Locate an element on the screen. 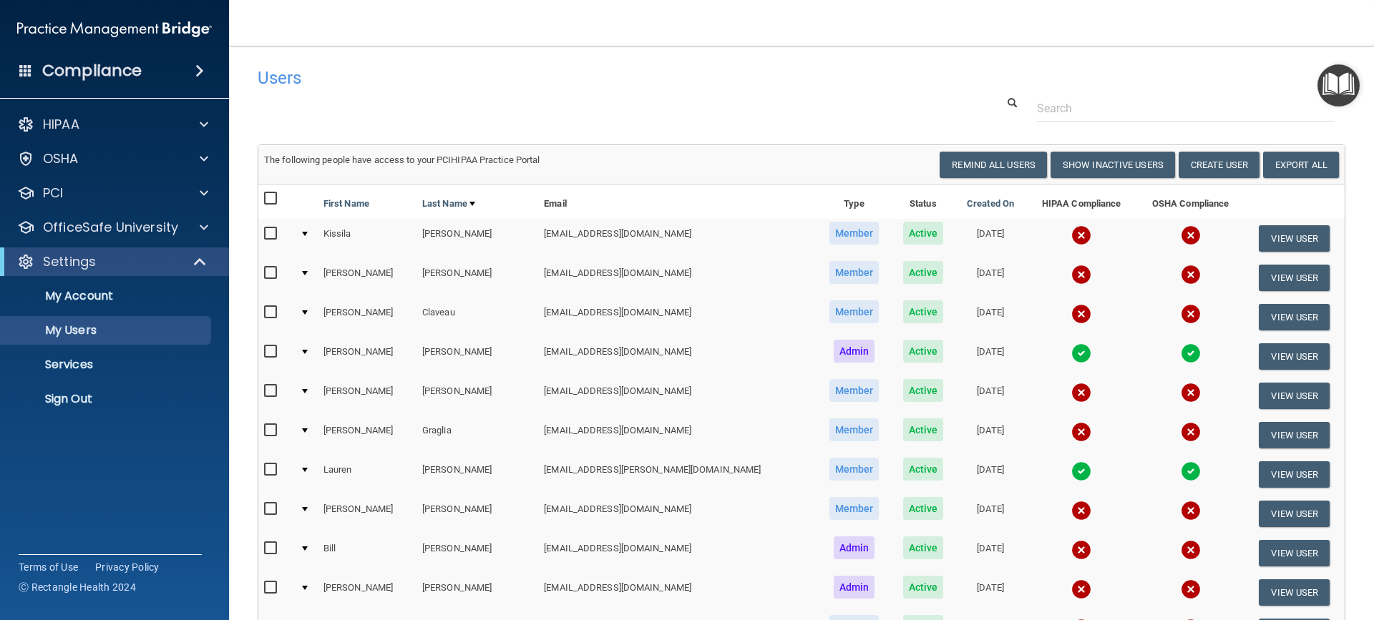 This screenshot has height=620, width=1374. a: Settings is located at coordinates (112, 262).